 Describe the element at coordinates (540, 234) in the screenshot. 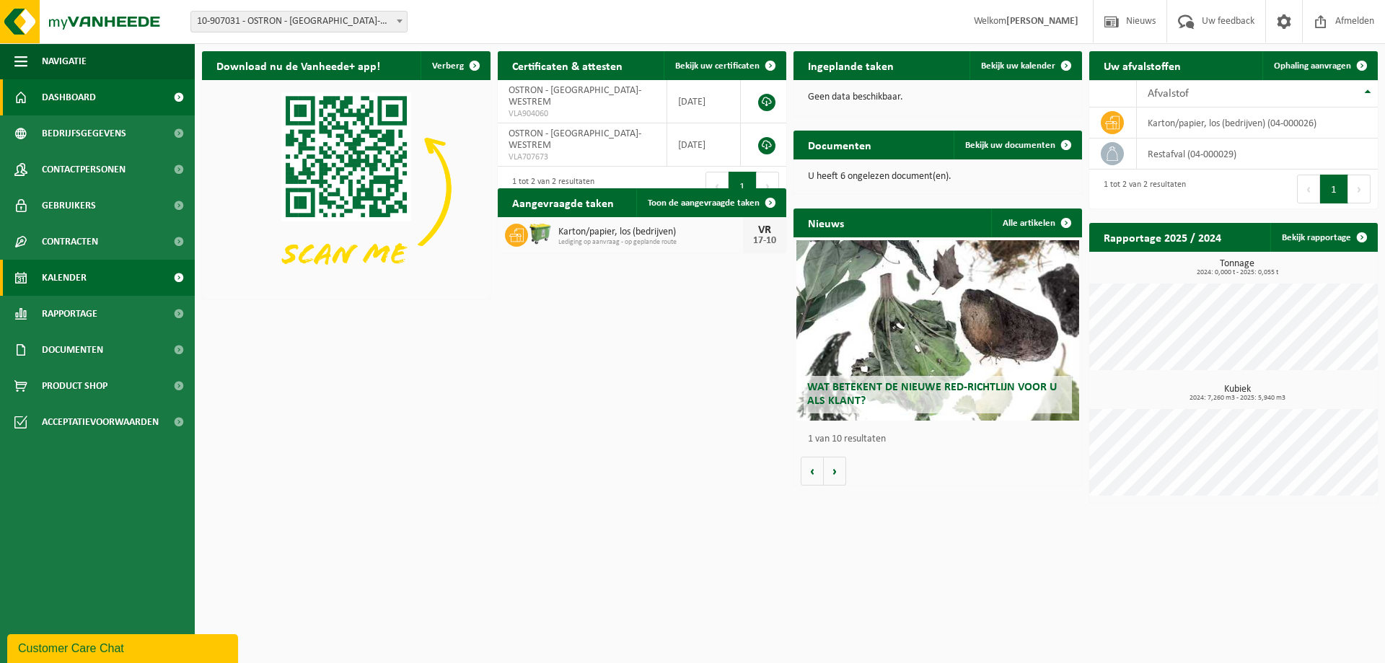

I see `img: WB-0660-HPE-GN-50` at that location.